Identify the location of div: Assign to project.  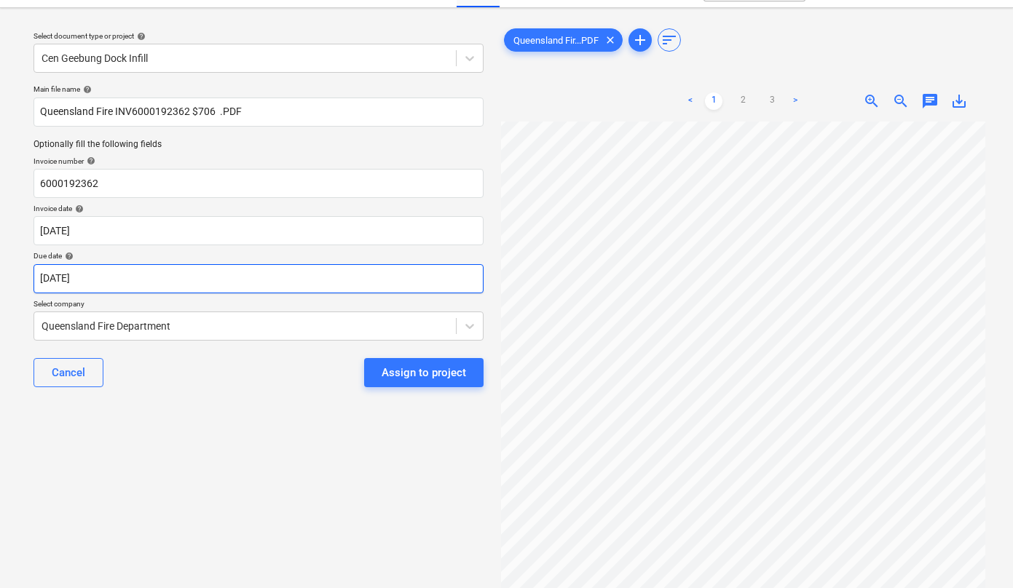
(424, 373).